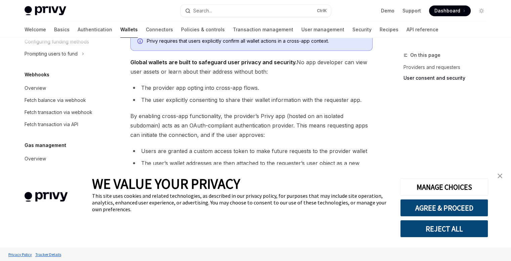 This screenshot has height=261, width=511. What do you see at coordinates (362, 30) in the screenshot?
I see `a: Security` at bounding box center [362, 30].